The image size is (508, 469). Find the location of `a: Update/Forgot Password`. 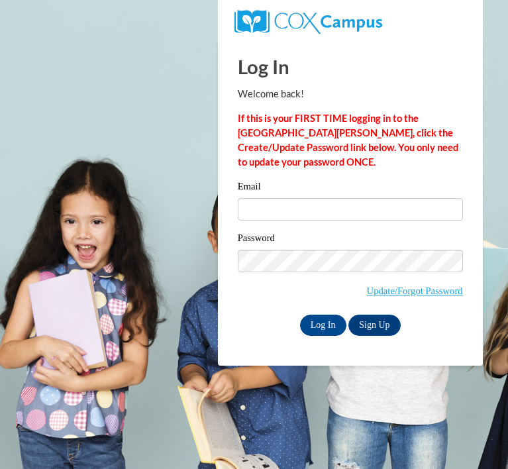

a: Update/Forgot Password is located at coordinates (415, 291).